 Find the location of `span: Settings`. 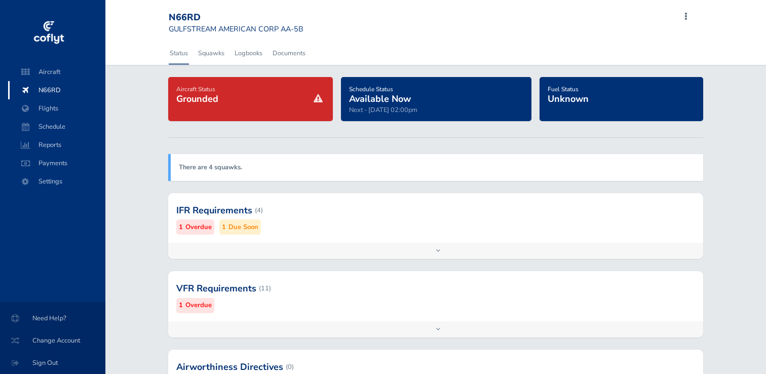

span: Settings is located at coordinates (57, 181).